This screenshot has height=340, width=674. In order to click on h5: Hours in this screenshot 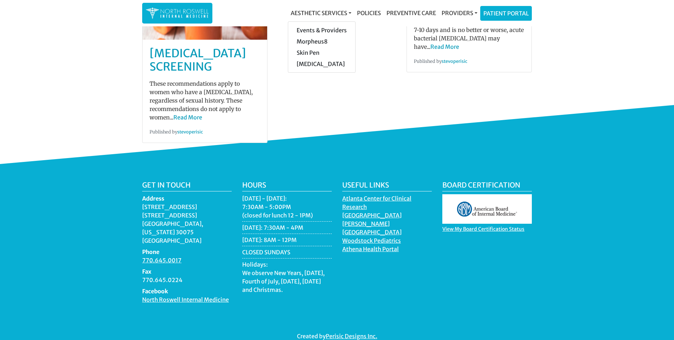, I will do `click(287, 186)`.